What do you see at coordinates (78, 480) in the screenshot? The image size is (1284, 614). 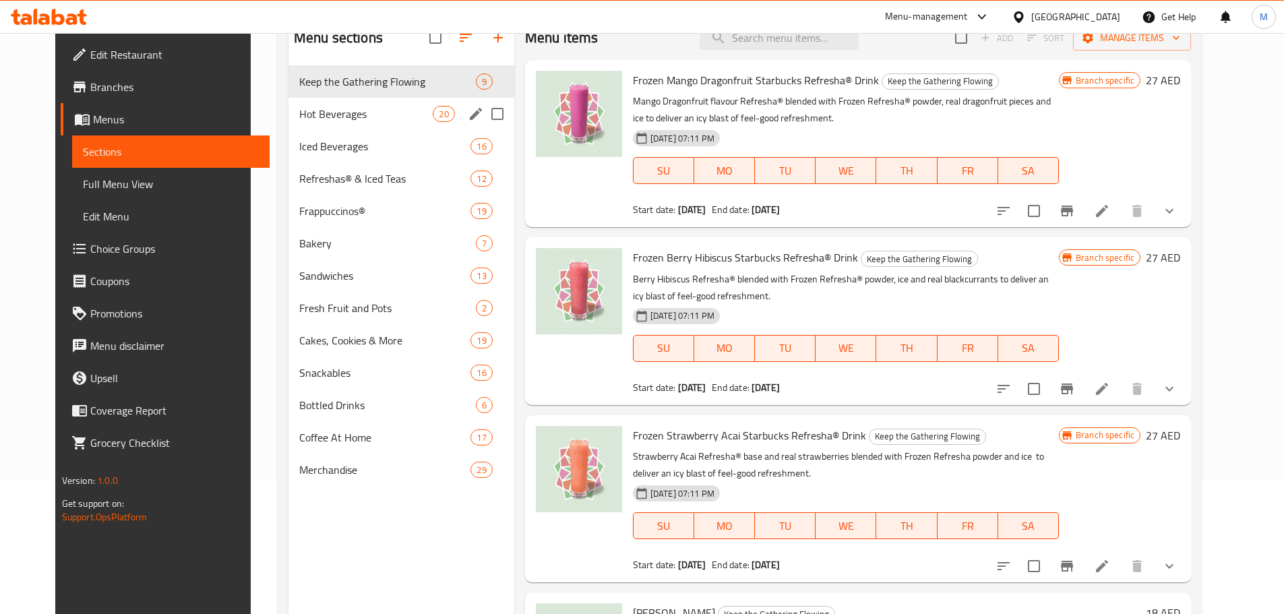 I see `span: Version:` at bounding box center [78, 480].